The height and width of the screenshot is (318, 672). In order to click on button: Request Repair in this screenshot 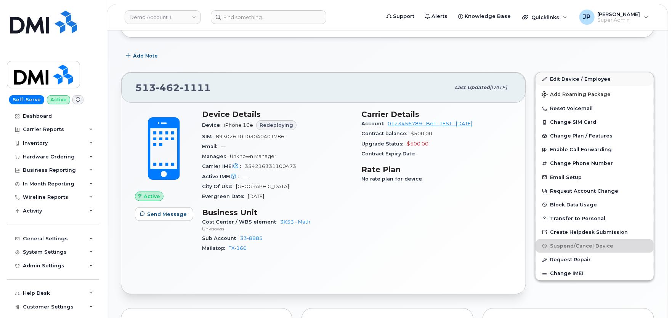, I will do `click(595, 260)`.